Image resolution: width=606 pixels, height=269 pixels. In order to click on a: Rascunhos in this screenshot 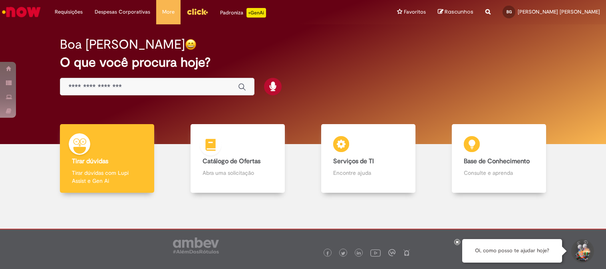, I will do `click(456, 12)`.